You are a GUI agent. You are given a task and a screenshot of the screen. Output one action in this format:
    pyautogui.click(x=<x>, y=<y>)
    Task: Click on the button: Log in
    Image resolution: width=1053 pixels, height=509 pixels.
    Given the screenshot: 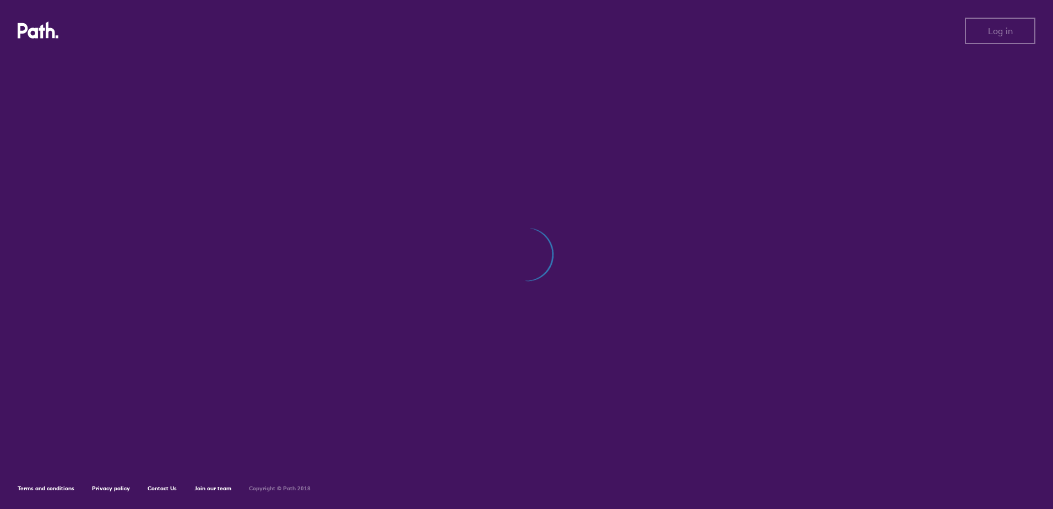 What is the action you would take?
    pyautogui.click(x=1000, y=31)
    